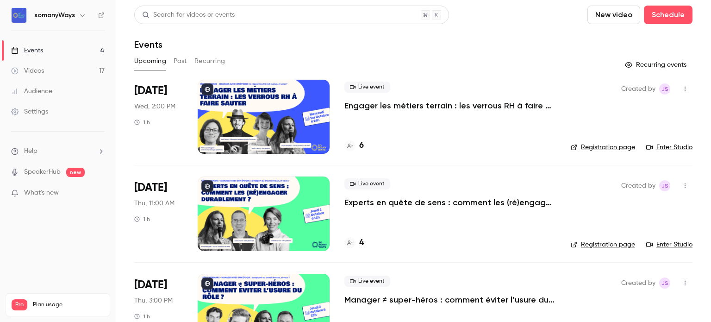  I want to click on p: Engager les métiers terrain : les verrous RH à faire sauter, so click(450, 106).